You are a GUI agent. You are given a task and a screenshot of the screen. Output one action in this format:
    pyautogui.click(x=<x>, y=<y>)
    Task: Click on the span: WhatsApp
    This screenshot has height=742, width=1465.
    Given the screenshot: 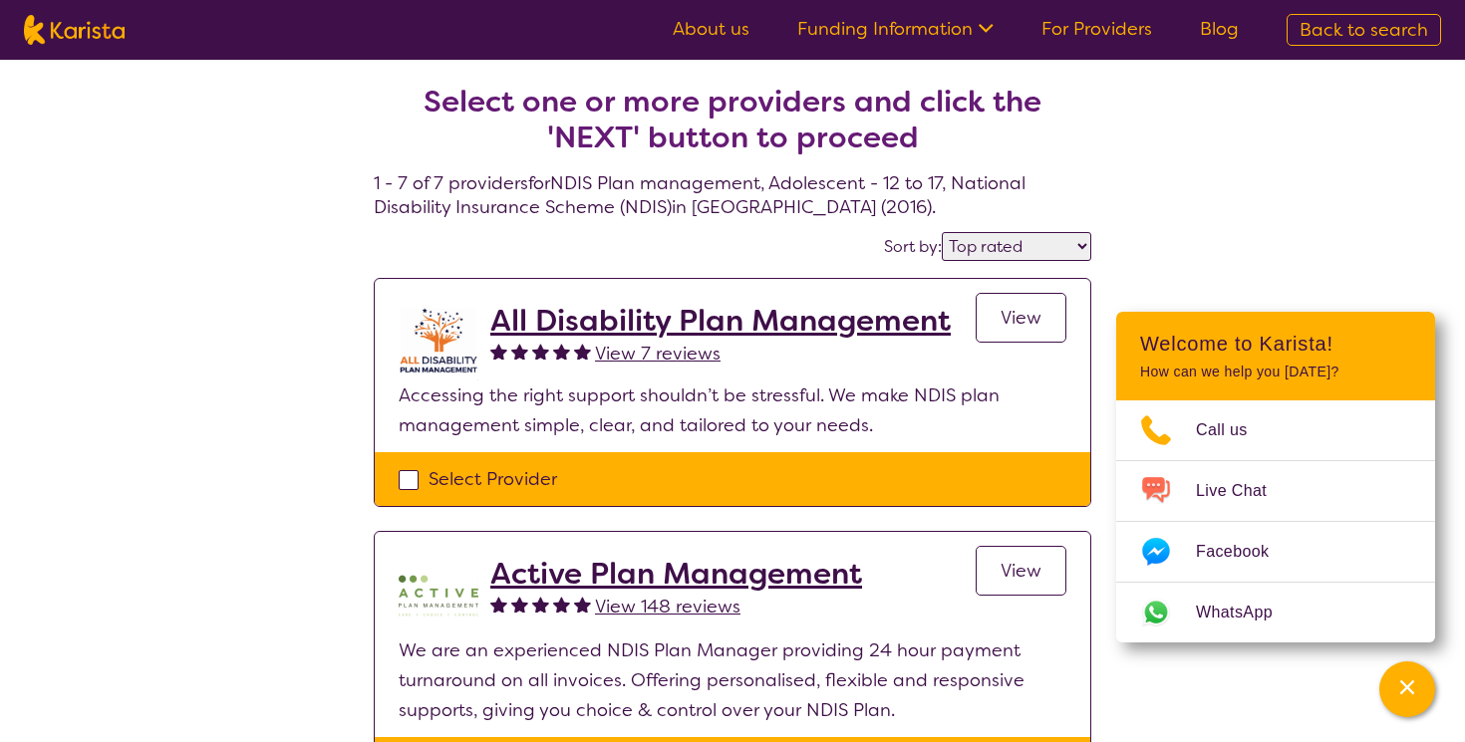 What is the action you would take?
    pyautogui.click(x=1245, y=613)
    